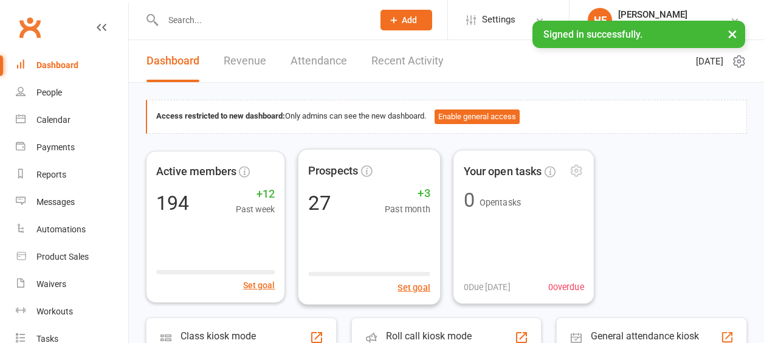  Describe the element at coordinates (72, 284) in the screenshot. I see `a: Waivers` at that location.